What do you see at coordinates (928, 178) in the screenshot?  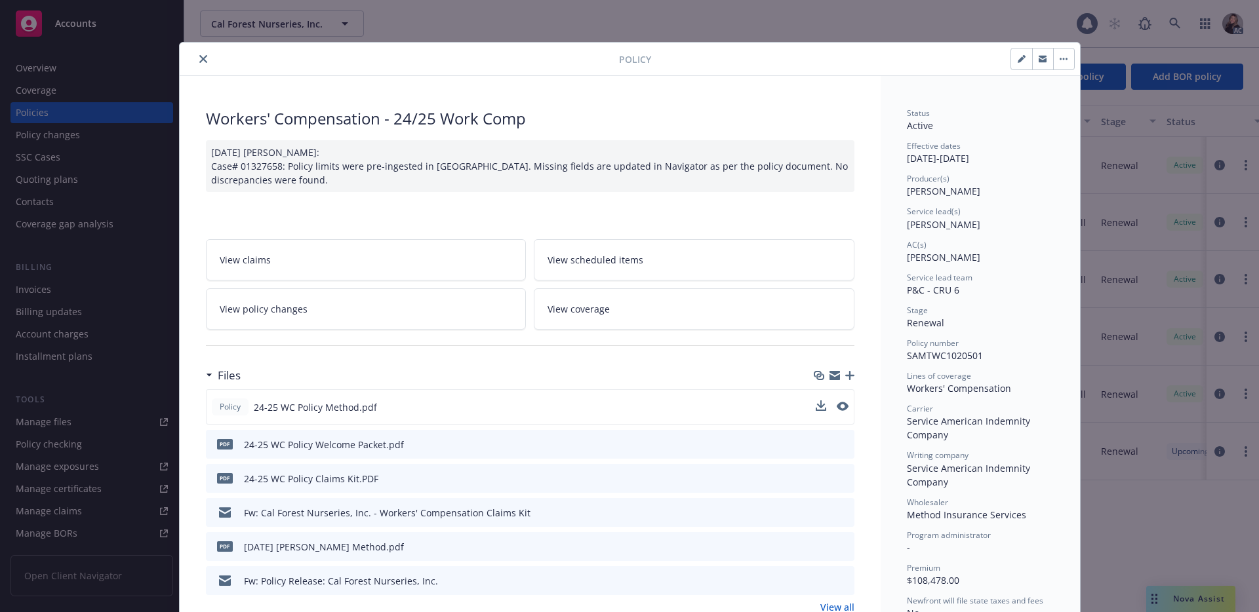 I see `span: Producer(s)` at bounding box center [928, 178].